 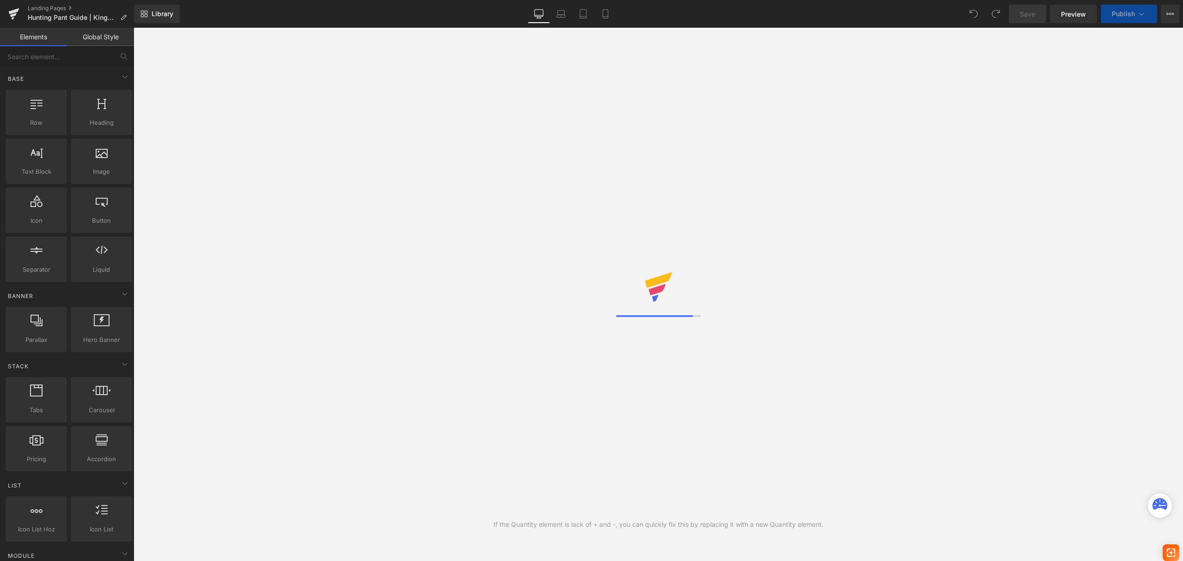 What do you see at coordinates (101, 459) in the screenshot?
I see `span: Accordion` at bounding box center [101, 459].